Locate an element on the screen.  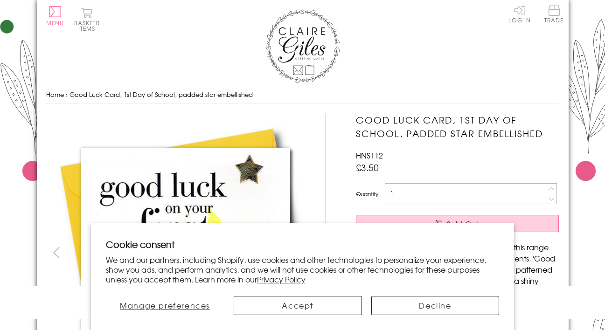
span: 0 items is located at coordinates (89, 26).